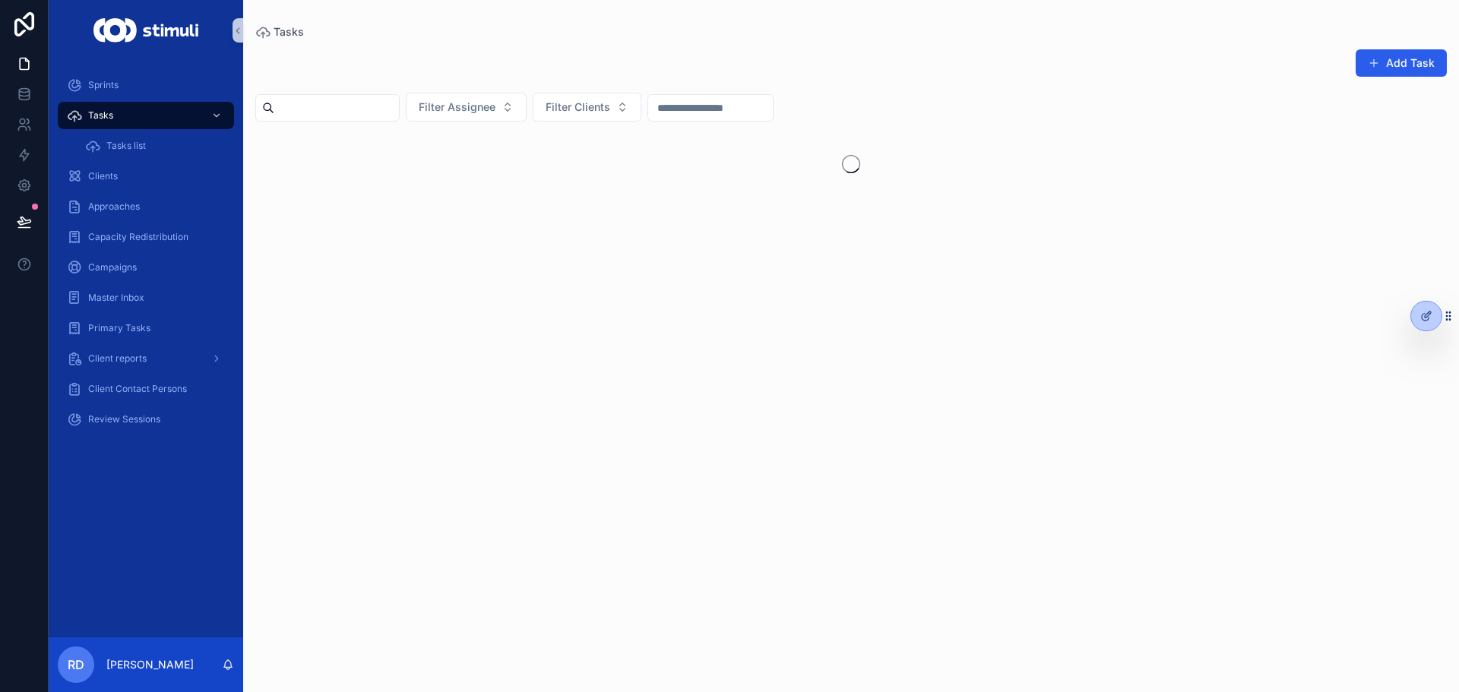  Describe the element at coordinates (145, 30) in the screenshot. I see `img: App logo` at that location.